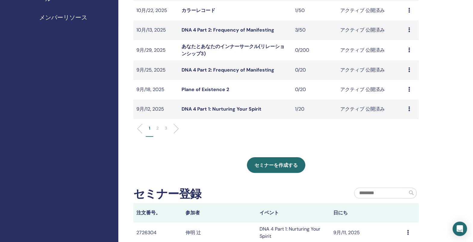 The height and width of the screenshot is (242, 473). Describe the element at coordinates (158, 213) in the screenshot. I see `th: 注文番号。` at that location.